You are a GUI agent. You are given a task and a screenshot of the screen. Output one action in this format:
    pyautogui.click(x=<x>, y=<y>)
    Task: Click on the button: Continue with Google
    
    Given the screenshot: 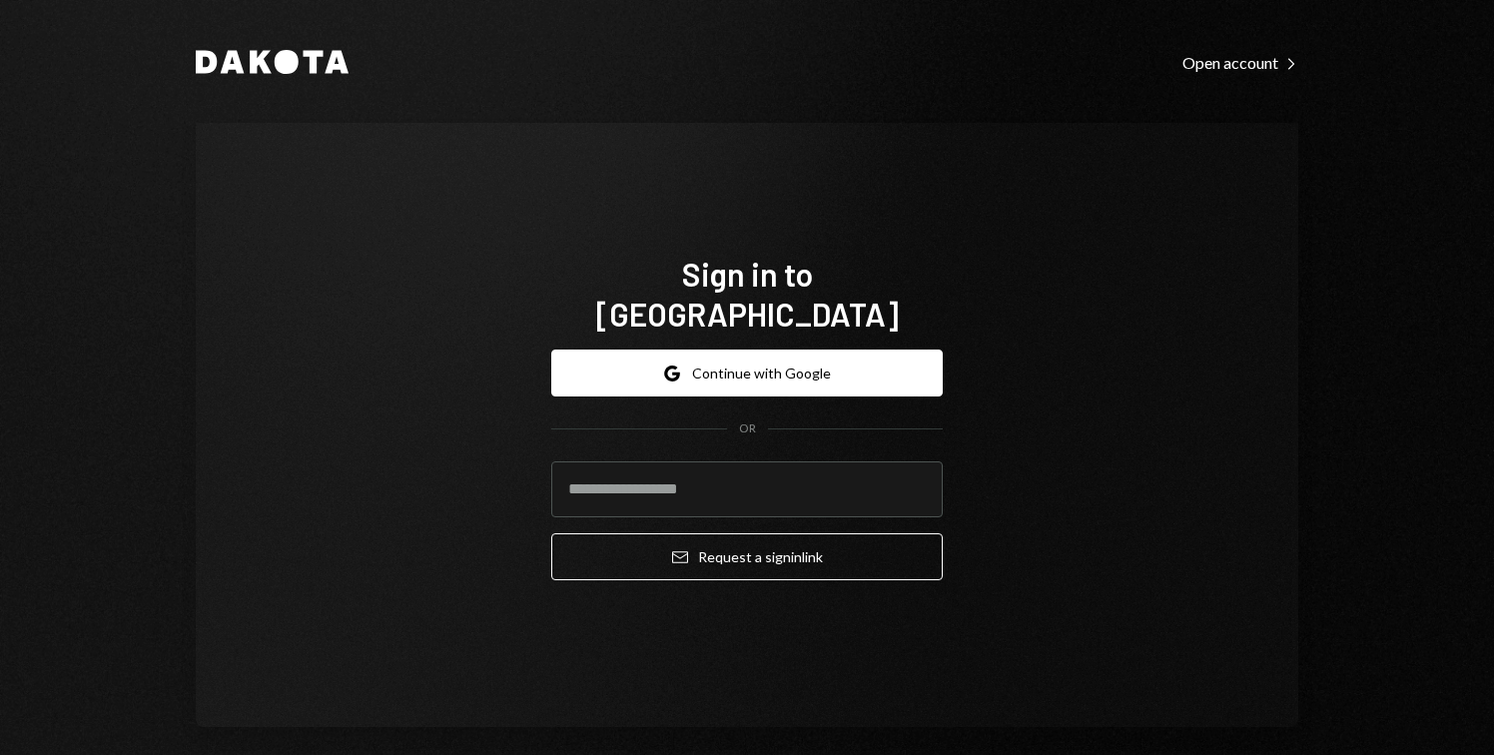 What is the action you would take?
    pyautogui.click(x=747, y=373)
    